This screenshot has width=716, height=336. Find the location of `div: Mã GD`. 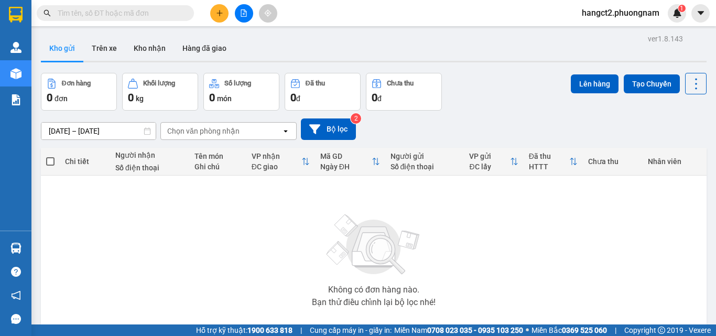

div: Mã GD is located at coordinates (346, 156).